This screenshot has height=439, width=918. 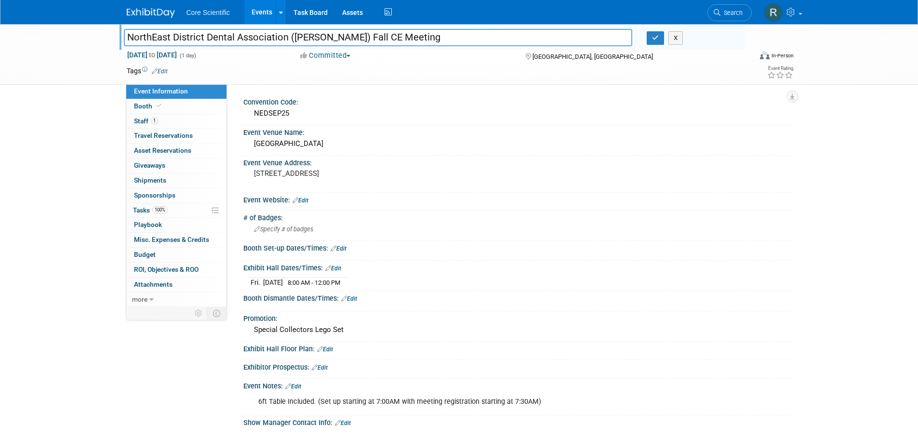 I want to click on td: Tags, so click(x=147, y=71).